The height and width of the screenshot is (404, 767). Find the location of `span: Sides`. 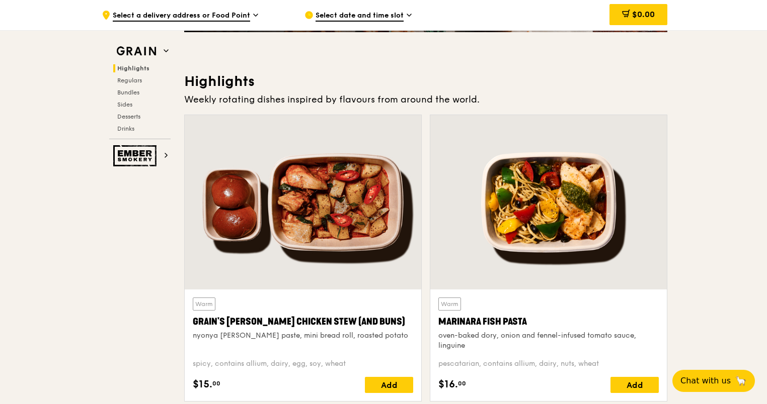

span: Sides is located at coordinates (125, 105).